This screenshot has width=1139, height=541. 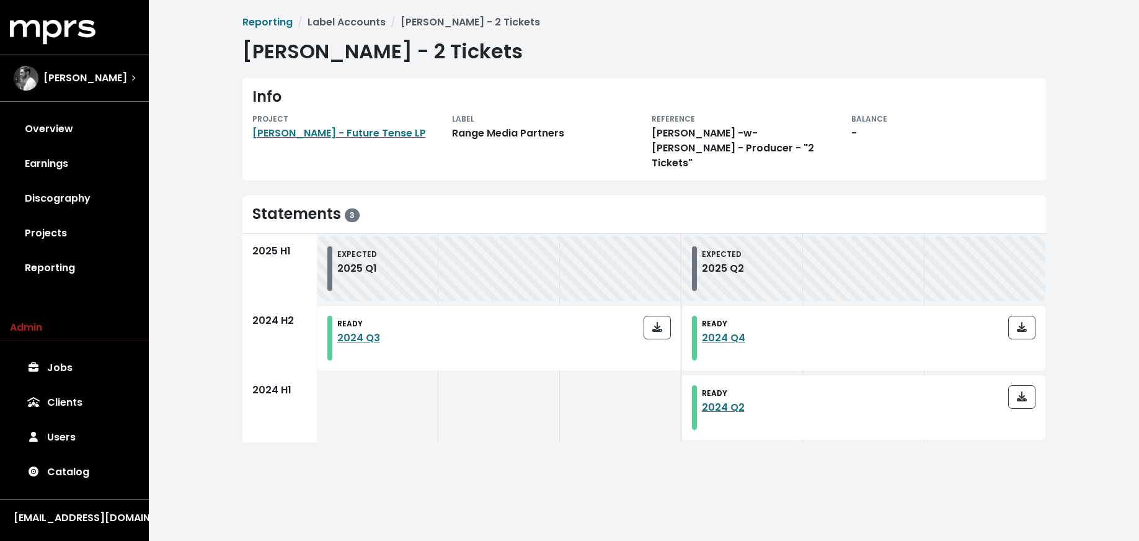 What do you see at coordinates (74, 437) in the screenshot?
I see `a: Users` at bounding box center [74, 437].